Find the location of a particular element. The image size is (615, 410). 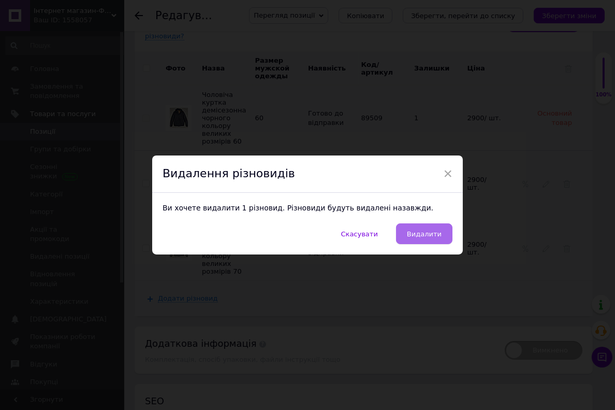

span: Видалення різновидів is located at coordinates (229, 173).